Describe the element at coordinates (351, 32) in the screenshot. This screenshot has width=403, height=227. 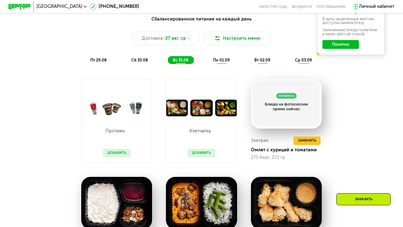
I see `div: Заменённые блюда пометили в меню жёлтой точкой.` at that location.